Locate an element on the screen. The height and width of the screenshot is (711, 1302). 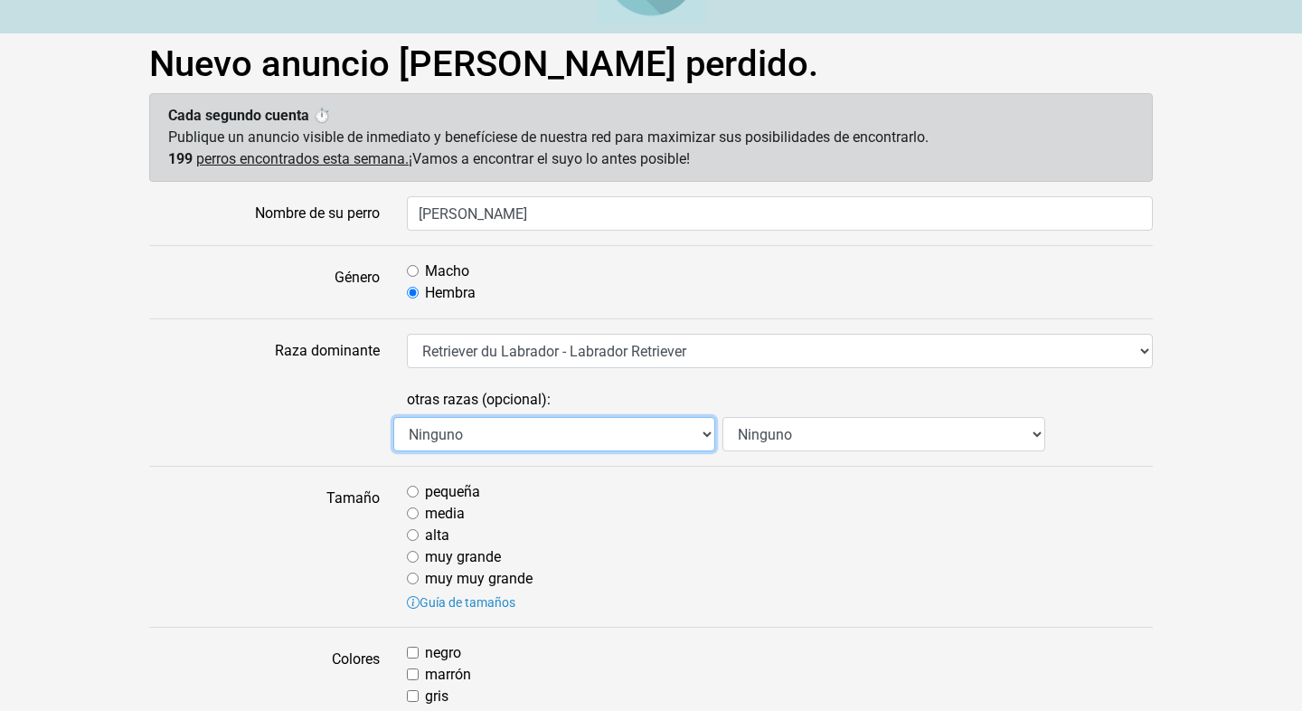
u: perros encontrados esta semana. is located at coordinates (302, 158).